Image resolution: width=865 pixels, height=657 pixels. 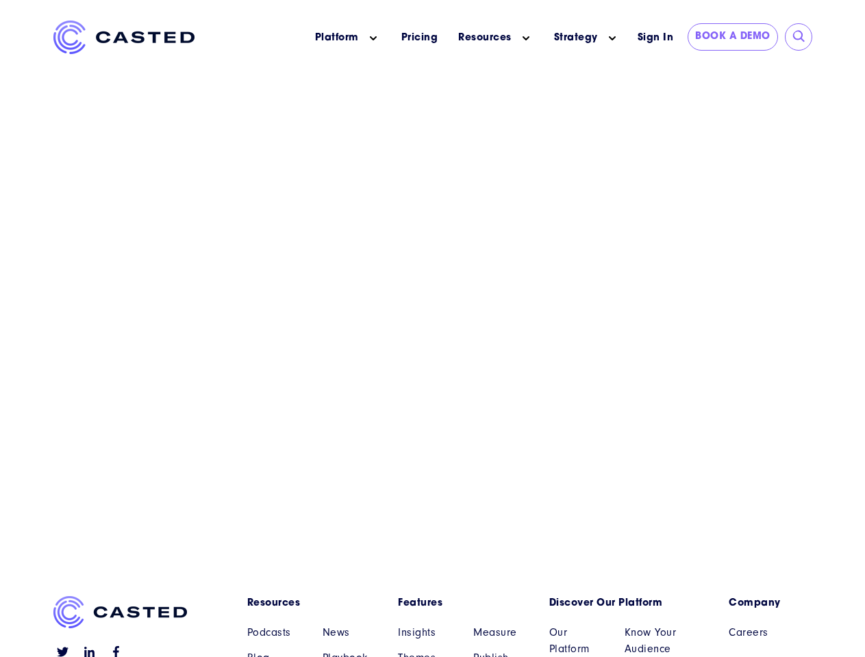 I want to click on a: Platform, so click(x=337, y=38).